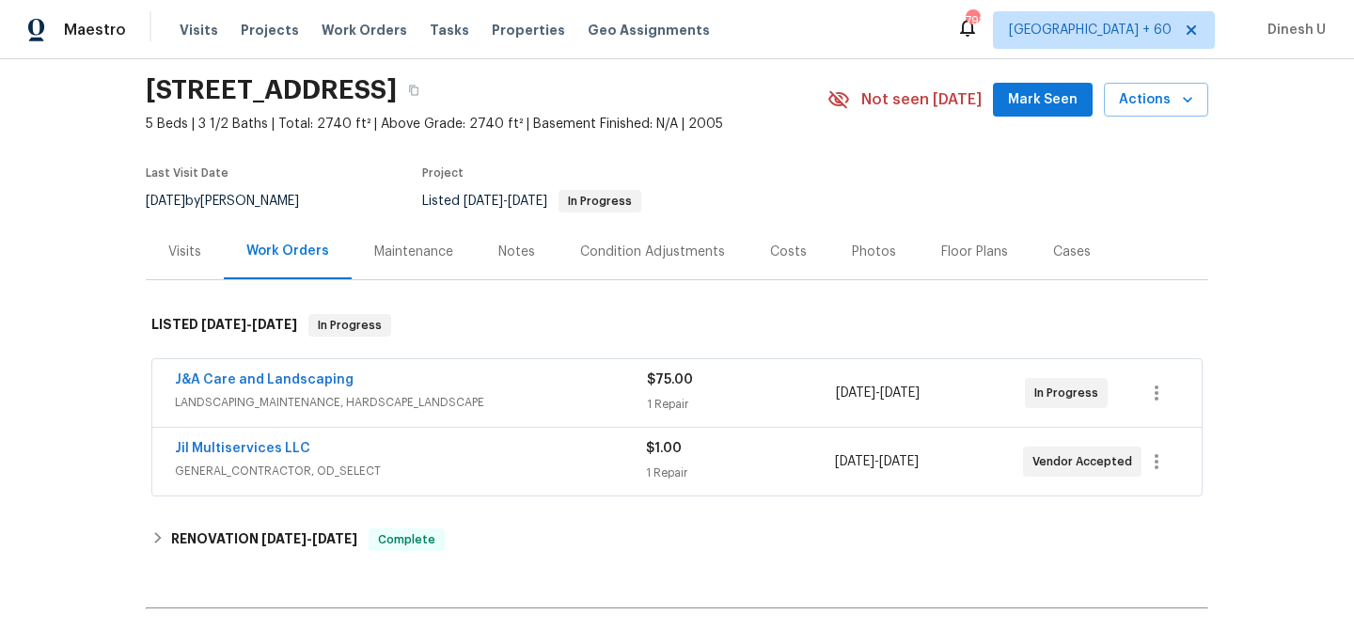  Describe the element at coordinates (198, 30) in the screenshot. I see `span: Visits` at that location.